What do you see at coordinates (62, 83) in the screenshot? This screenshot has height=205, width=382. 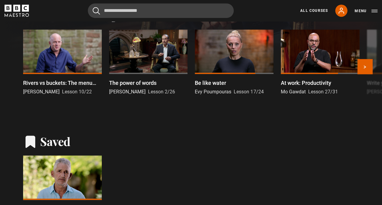 I see `p: Rivers vs buckets: The menu principle` at bounding box center [62, 83].